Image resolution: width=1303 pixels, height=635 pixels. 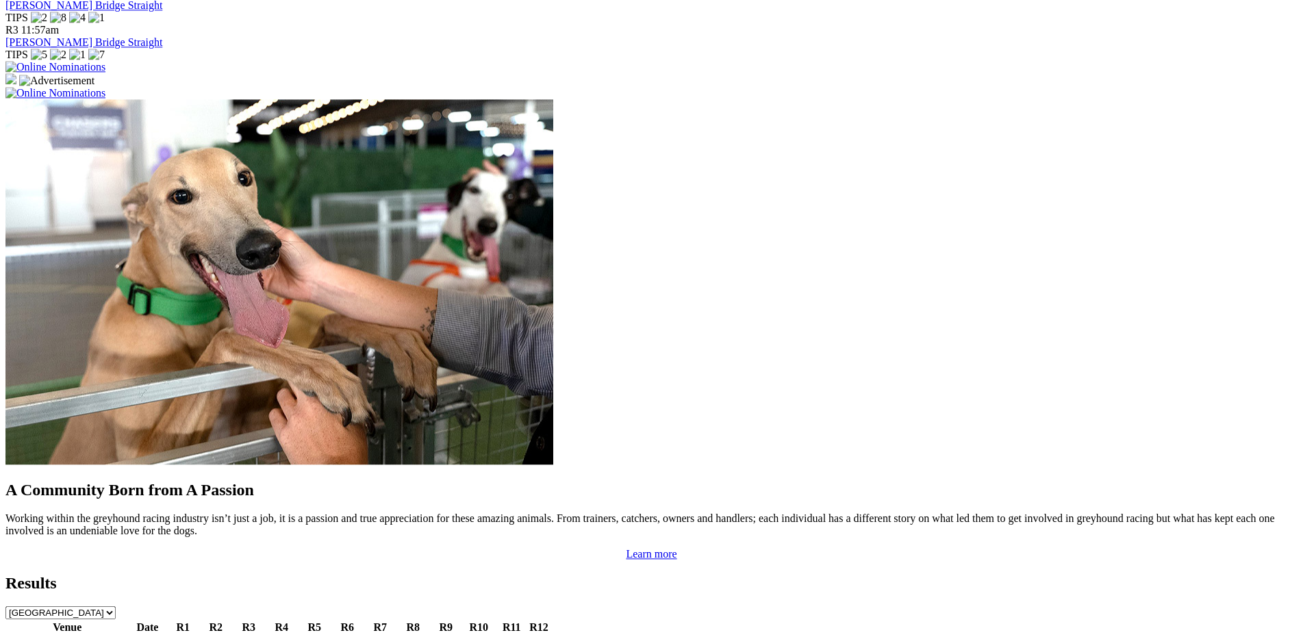 What do you see at coordinates (58, 18) in the screenshot?
I see `img: 8` at bounding box center [58, 18].